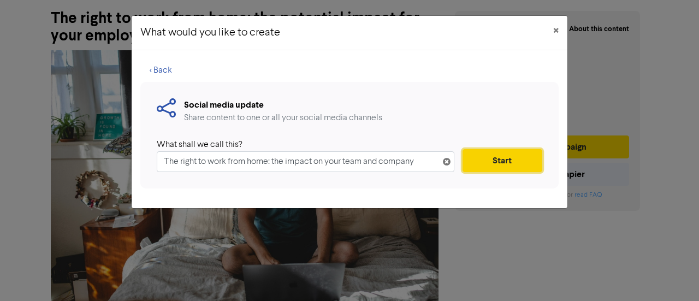 This screenshot has width=699, height=301. I want to click on div: Chat Widget, so click(672, 275).